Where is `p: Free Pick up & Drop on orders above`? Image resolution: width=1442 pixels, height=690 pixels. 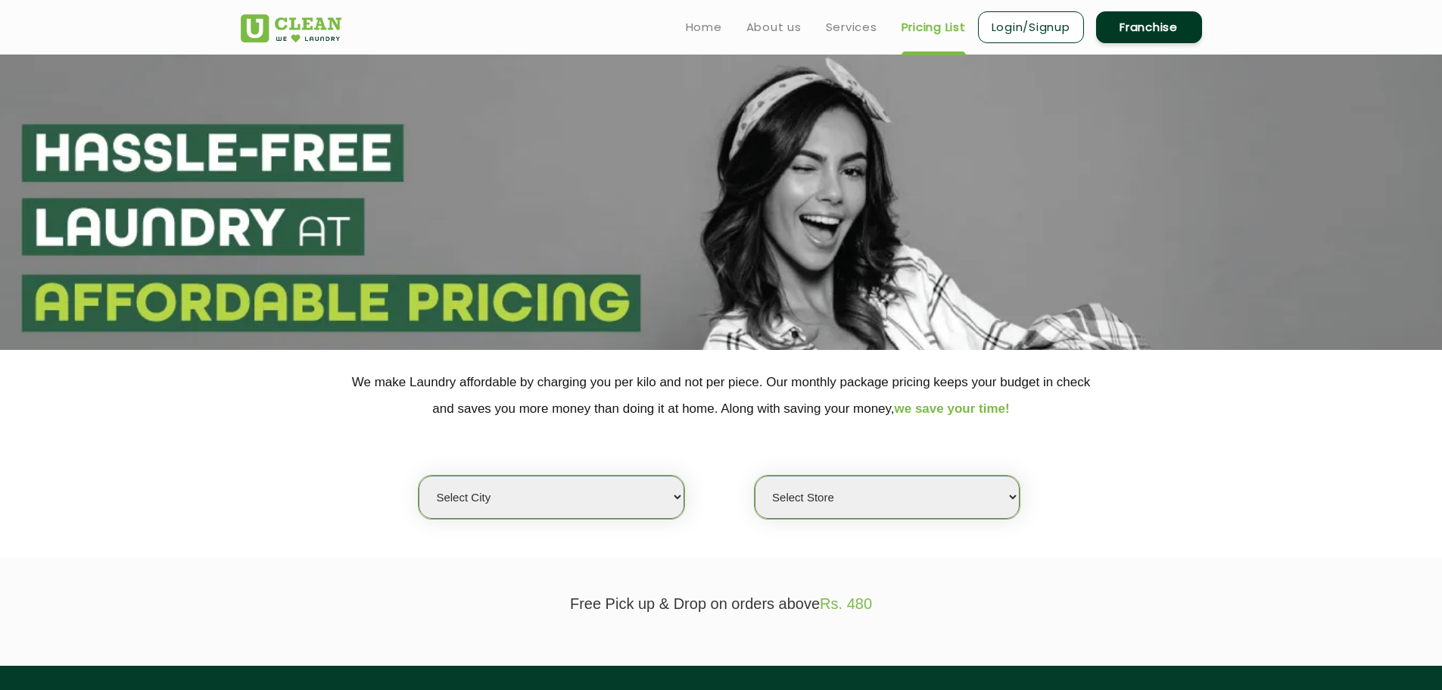 p: Free Pick up & Drop on orders above is located at coordinates (721, 603).